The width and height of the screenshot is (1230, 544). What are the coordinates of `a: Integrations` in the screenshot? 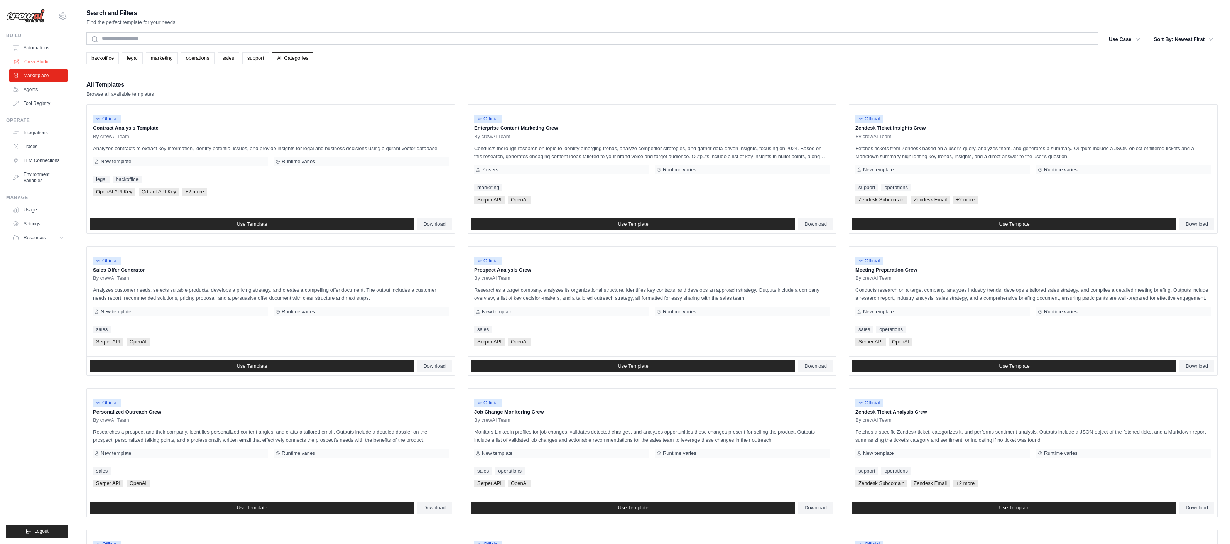 It's located at (38, 133).